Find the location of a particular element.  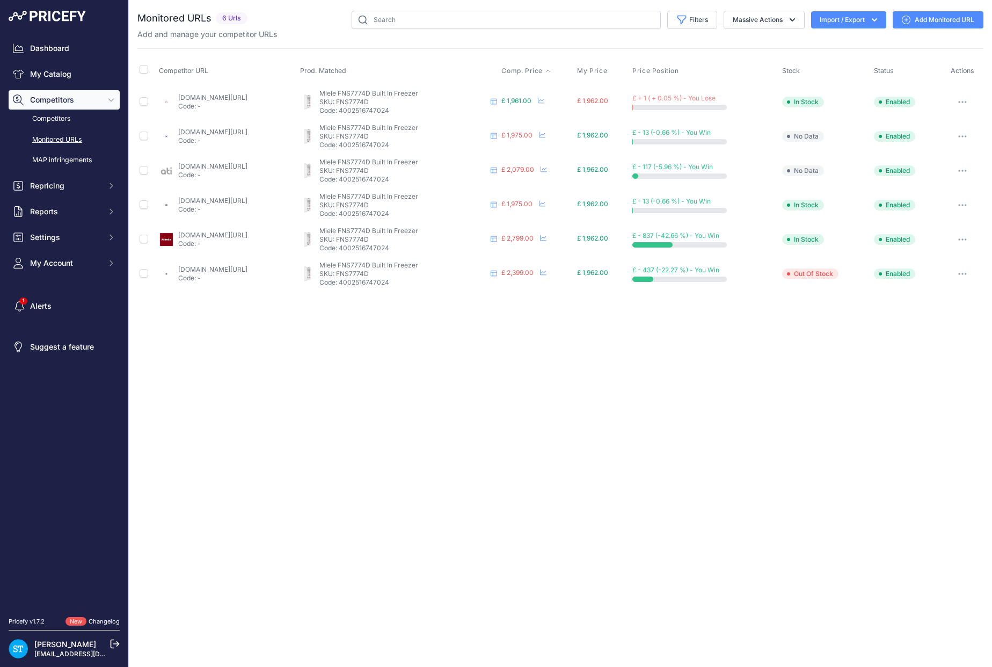

a: Alerts is located at coordinates (64, 306).